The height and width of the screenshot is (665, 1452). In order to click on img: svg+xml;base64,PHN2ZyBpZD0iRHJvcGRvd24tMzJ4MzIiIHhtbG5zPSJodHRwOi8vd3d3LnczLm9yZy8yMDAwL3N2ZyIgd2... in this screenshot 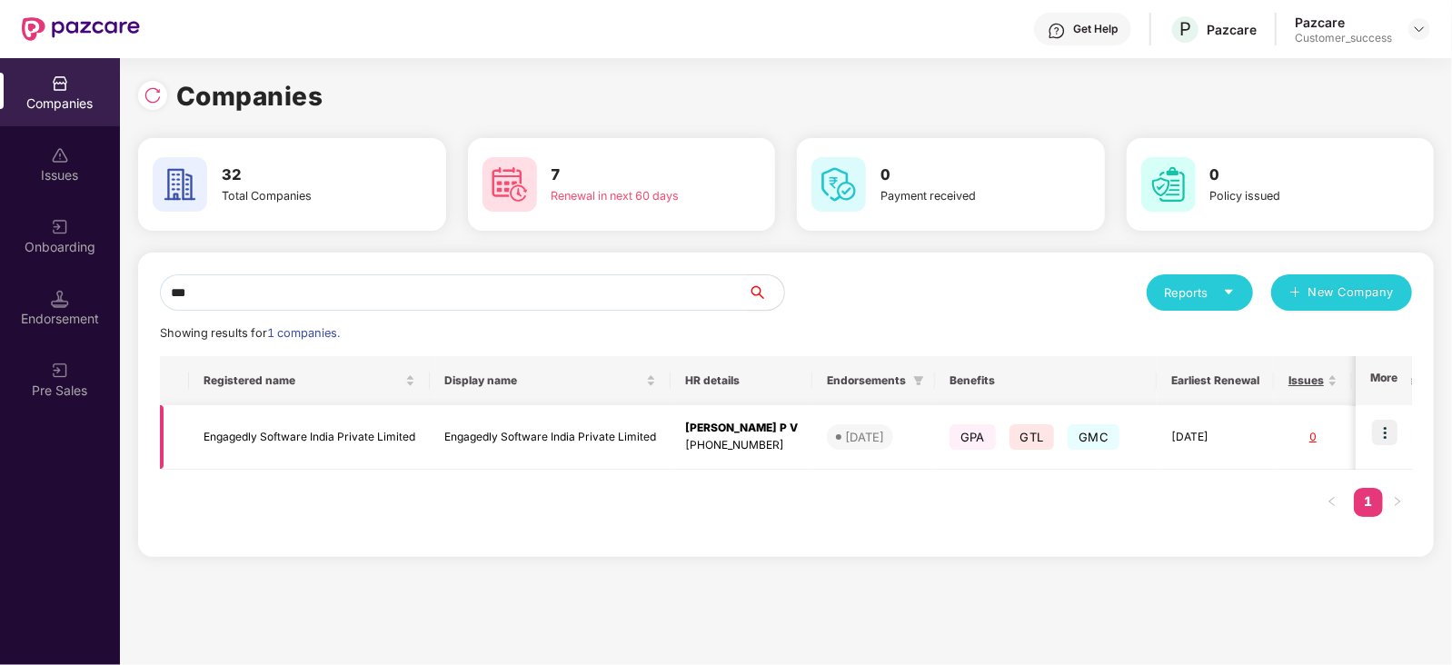, I will do `click(1419, 29)`.